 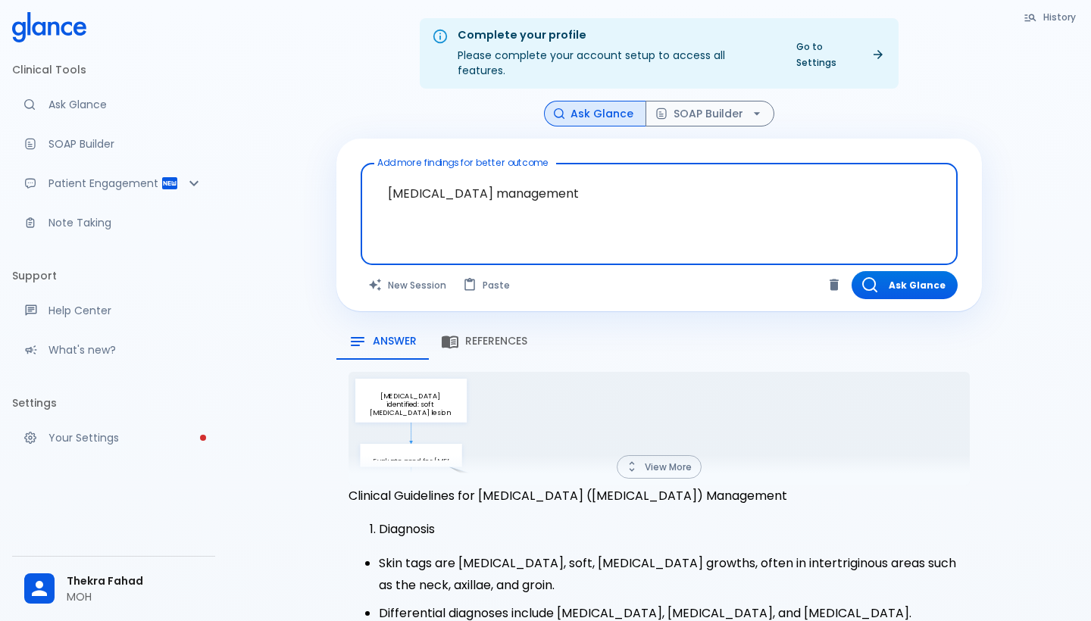 I want to click on p: MOH, so click(x=135, y=597).